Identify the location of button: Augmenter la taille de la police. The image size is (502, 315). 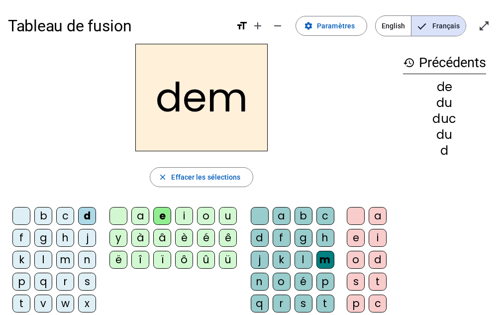
(258, 26).